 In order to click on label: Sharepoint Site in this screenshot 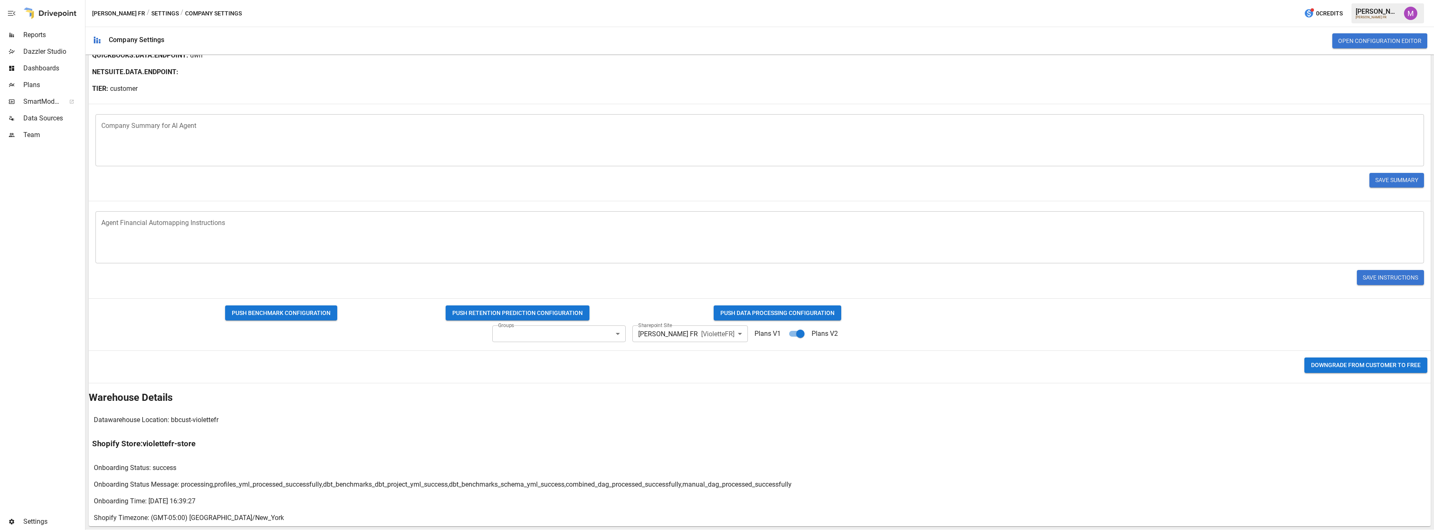, I will do `click(655, 325)`.